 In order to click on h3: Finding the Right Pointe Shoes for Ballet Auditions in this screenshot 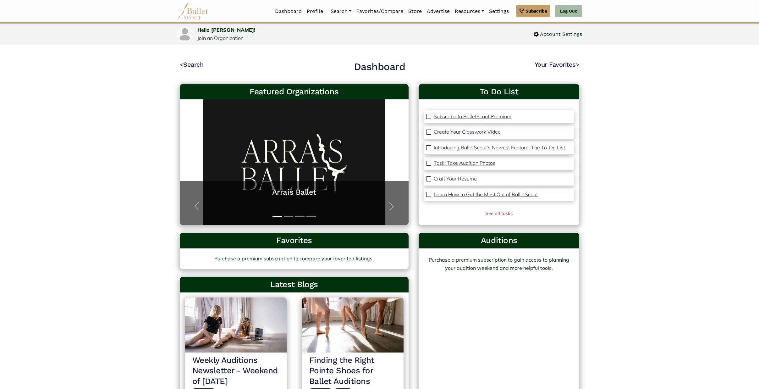, I will do `click(352, 370)`.